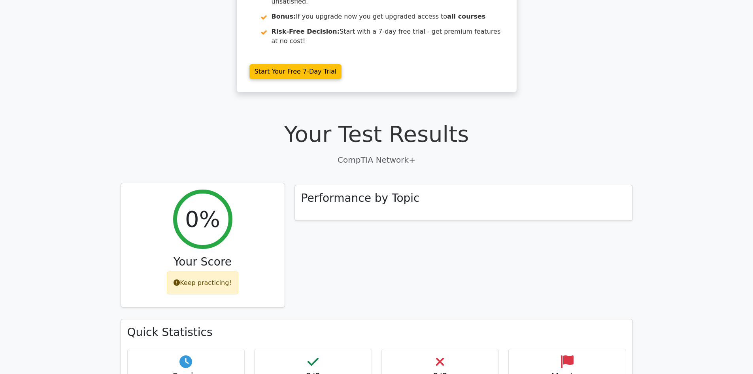 This screenshot has height=374, width=753. Describe the element at coordinates (377, 160) in the screenshot. I see `p: CompTIA Network+` at that location.